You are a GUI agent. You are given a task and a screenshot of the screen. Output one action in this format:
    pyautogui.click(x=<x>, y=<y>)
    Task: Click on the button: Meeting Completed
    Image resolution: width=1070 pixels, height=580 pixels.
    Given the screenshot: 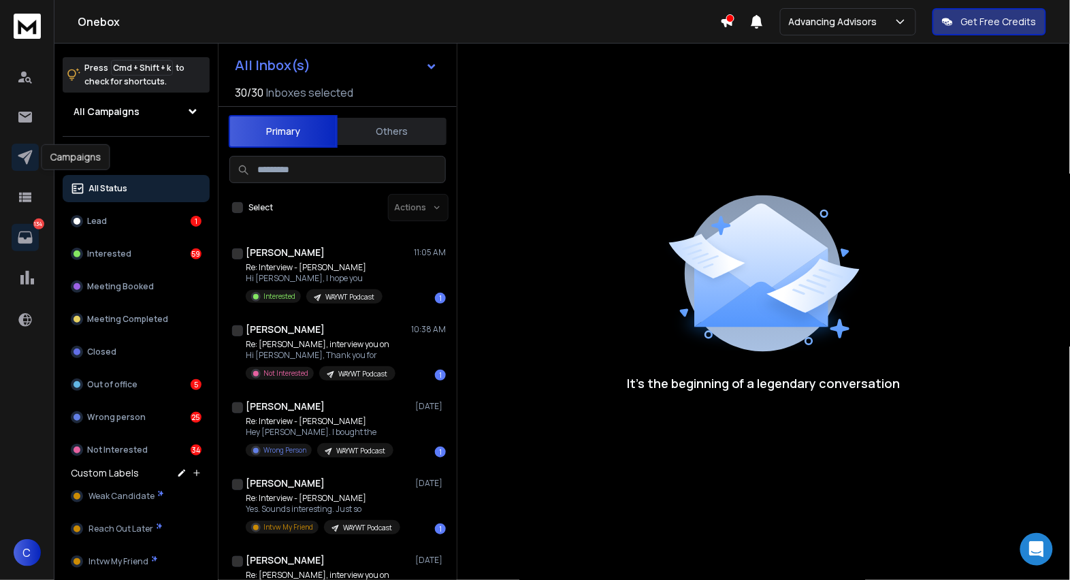 What is the action you would take?
    pyautogui.click(x=136, y=319)
    